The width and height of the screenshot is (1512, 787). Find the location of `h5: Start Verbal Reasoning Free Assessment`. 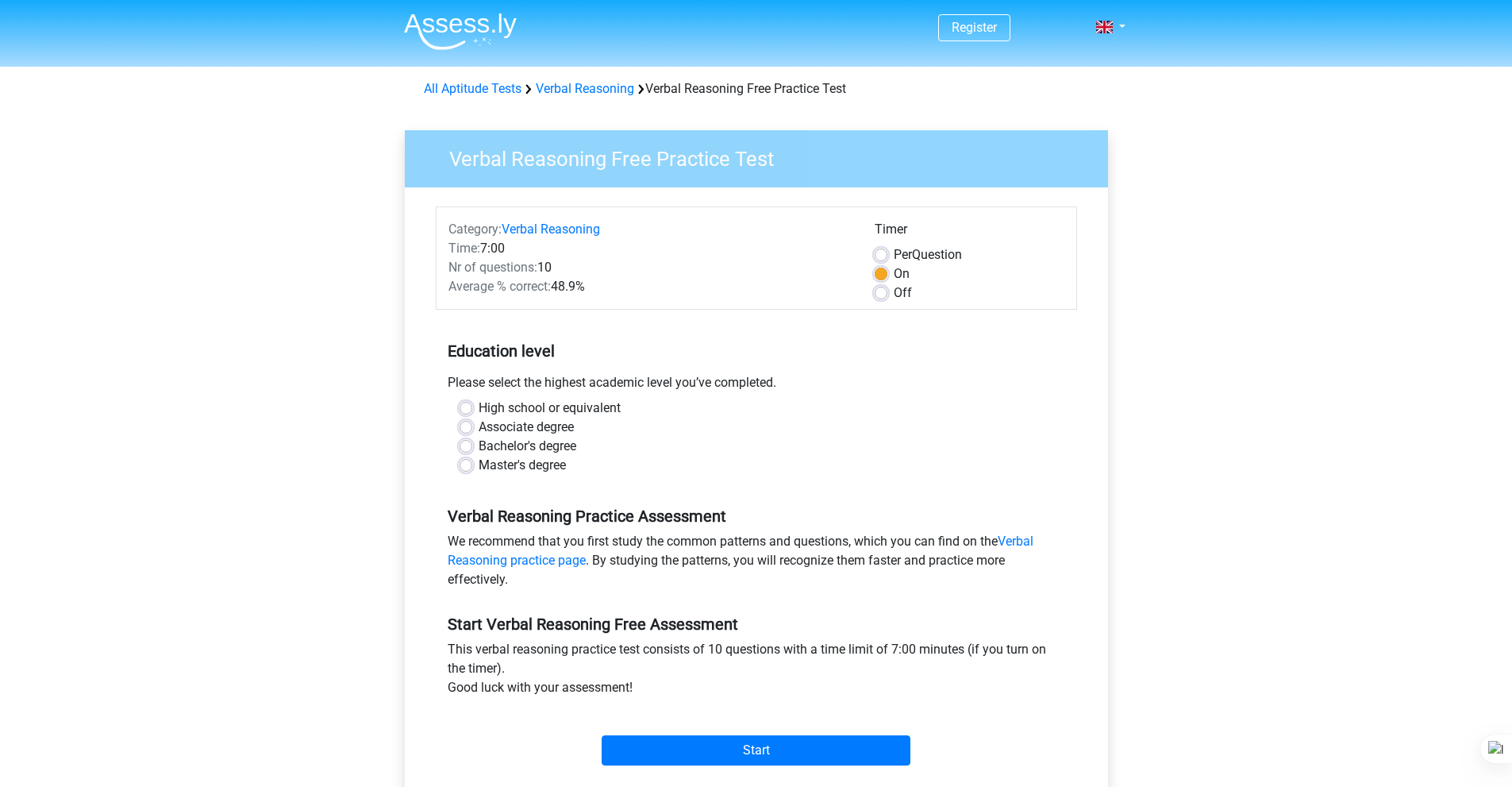

h5: Start Verbal Reasoning Free Assessment is located at coordinates (756, 624).